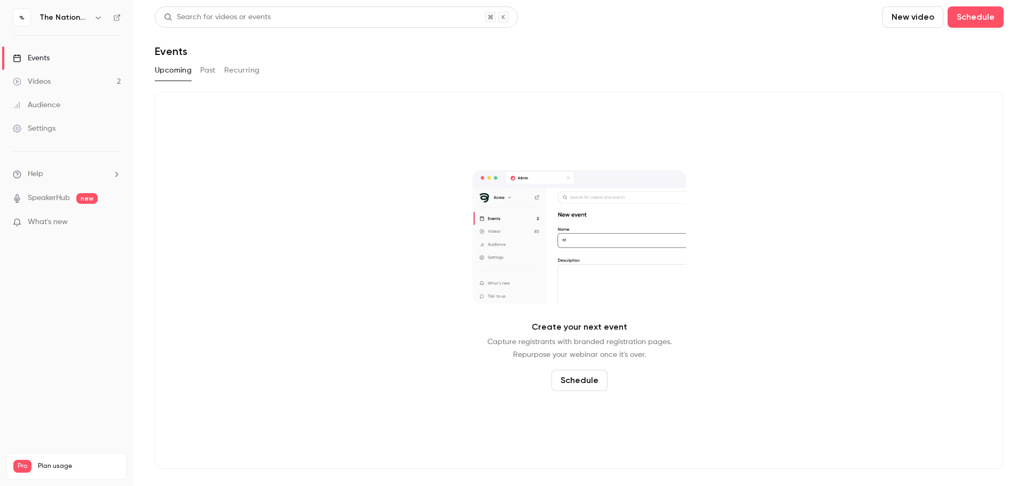 This screenshot has height=486, width=1025. Describe the element at coordinates (217, 17) in the screenshot. I see `div: Search for videos or events` at that location.